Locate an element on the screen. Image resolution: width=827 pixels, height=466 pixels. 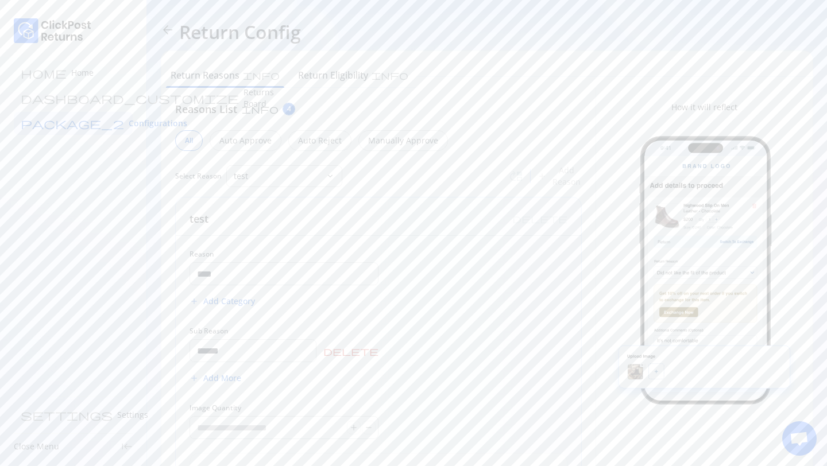
span: keyboard_arrow_down is located at coordinates (330, 176).